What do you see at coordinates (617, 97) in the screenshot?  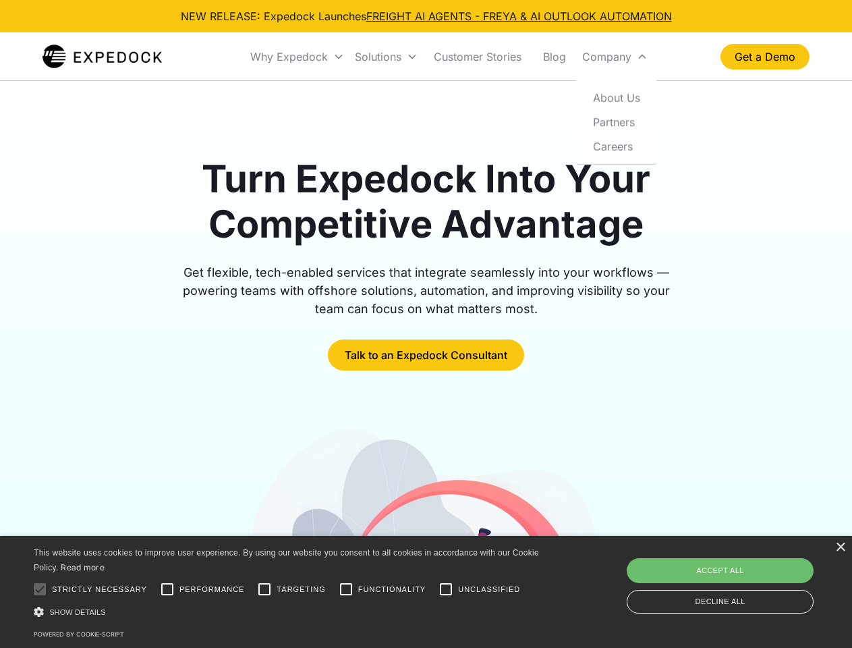 I see `a: About Us` at bounding box center [617, 97].